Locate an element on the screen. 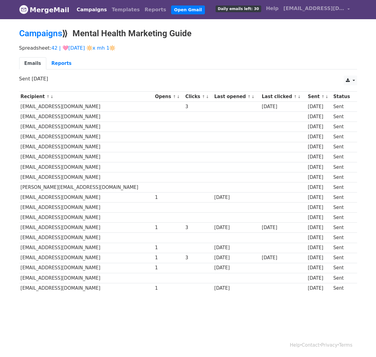 This screenshot has width=376, height=357. h2: ⟫ Mental Health Marketing Guide is located at coordinates (188, 34).